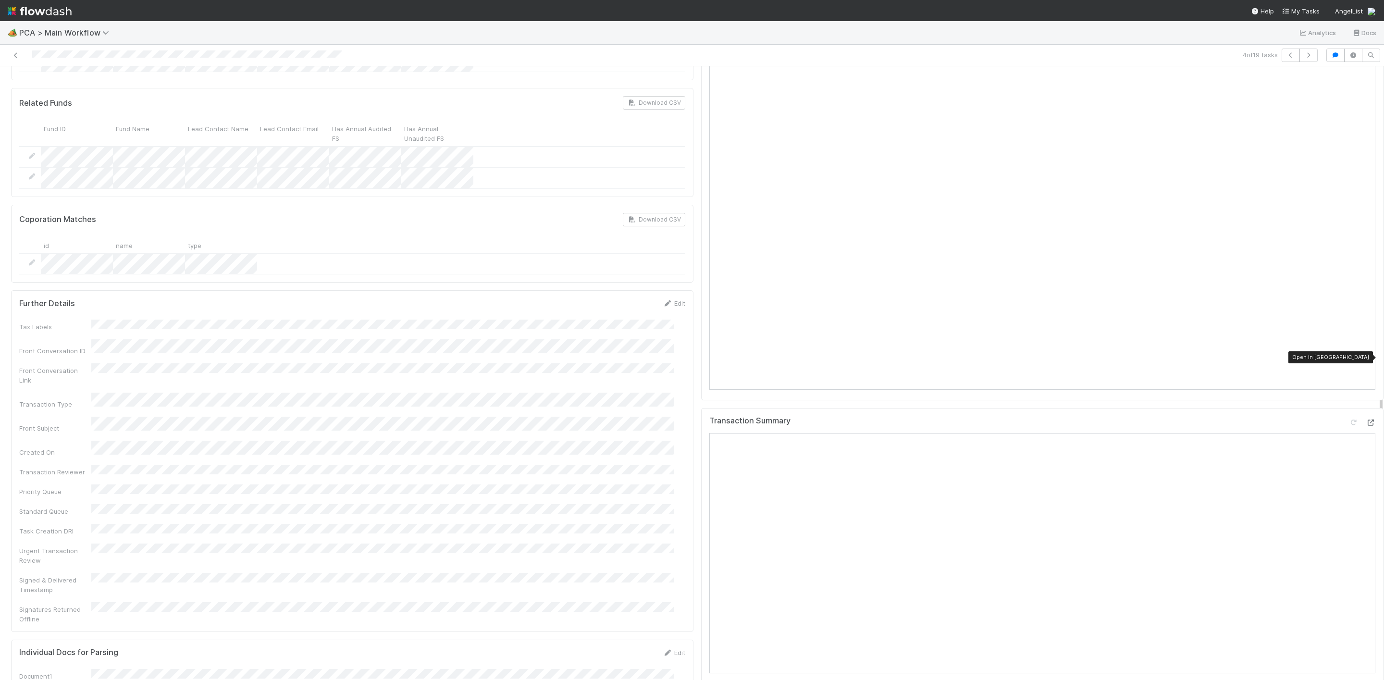  I want to click on div: Has Annual Unaudited FS, so click(437, 133).